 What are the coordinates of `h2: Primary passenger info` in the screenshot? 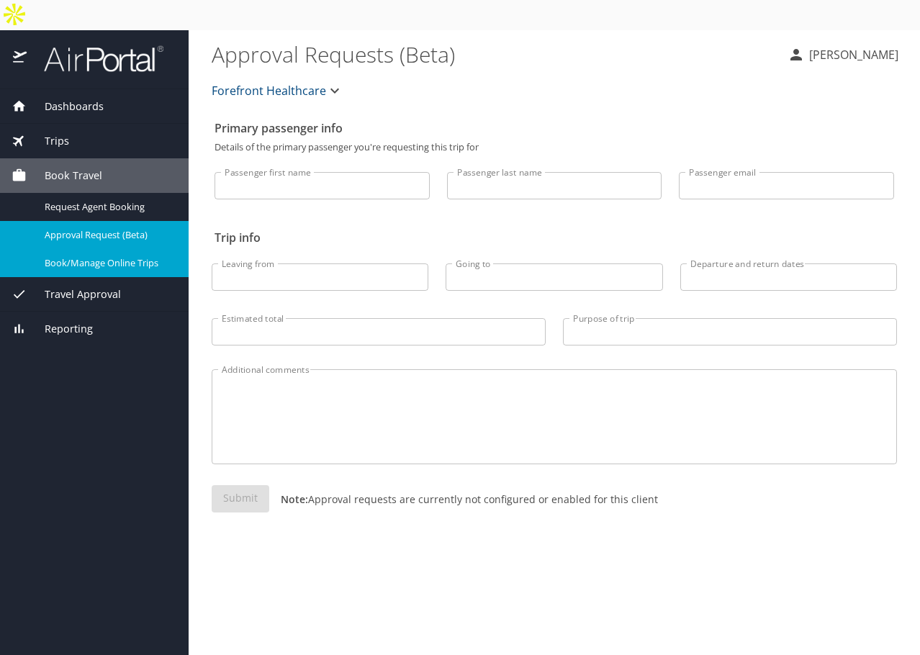 It's located at (554, 128).